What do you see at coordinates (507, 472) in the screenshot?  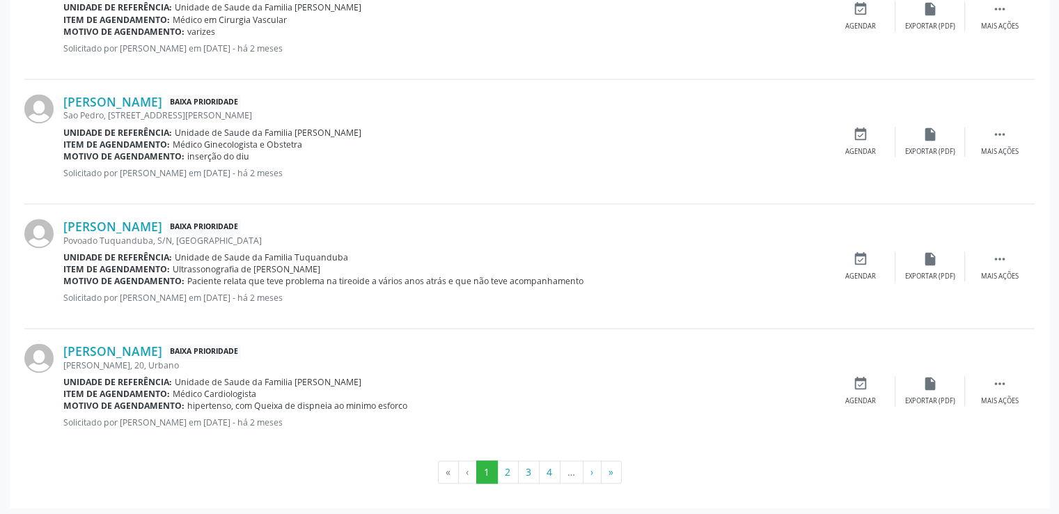 I see `button: Go to page 2` at bounding box center [507, 472].